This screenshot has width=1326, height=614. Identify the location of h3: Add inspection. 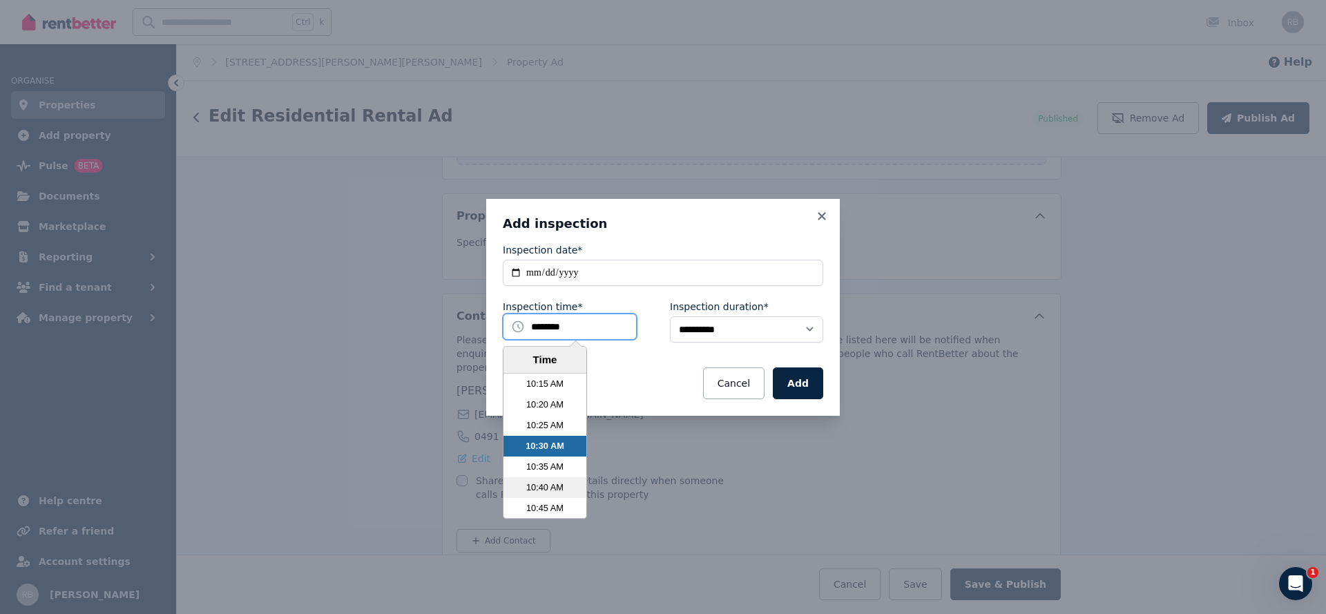
(663, 224).